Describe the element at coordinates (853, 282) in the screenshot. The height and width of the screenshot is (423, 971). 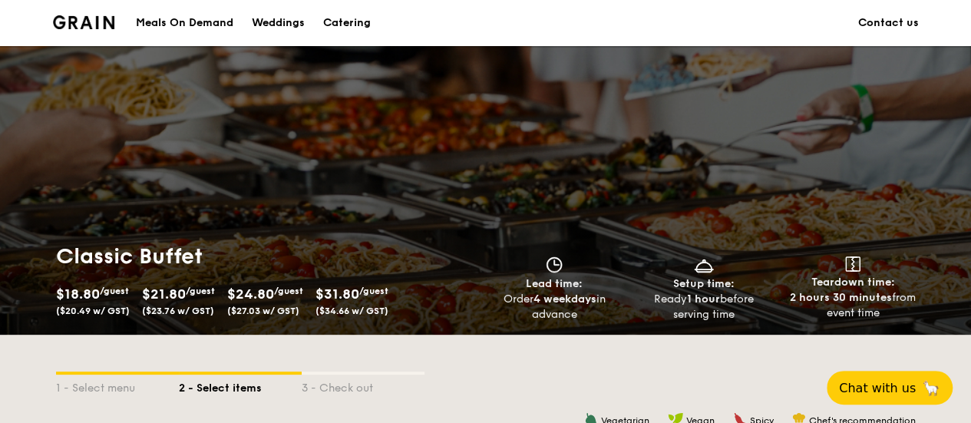
I see `span: Teardown time:` at that location.